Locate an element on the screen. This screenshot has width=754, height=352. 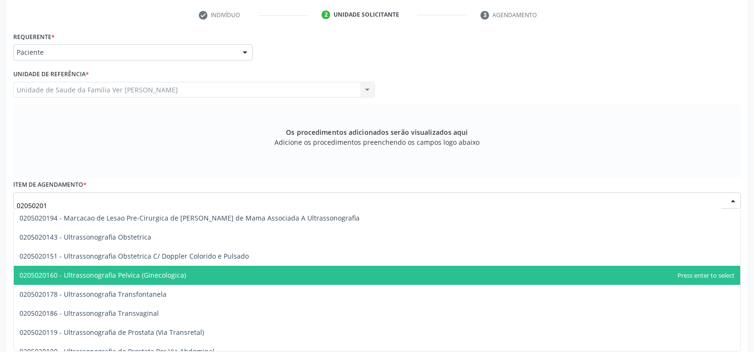
span: 0205020119 - Ultrassonografia de Prostata (Via Transretal) is located at coordinates (112, 332).